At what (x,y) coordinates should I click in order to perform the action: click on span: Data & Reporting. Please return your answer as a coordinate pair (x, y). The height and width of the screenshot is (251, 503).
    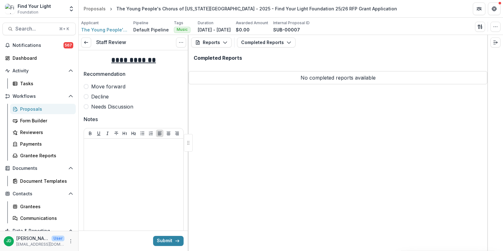
    Looking at the image, I should click on (39, 231).